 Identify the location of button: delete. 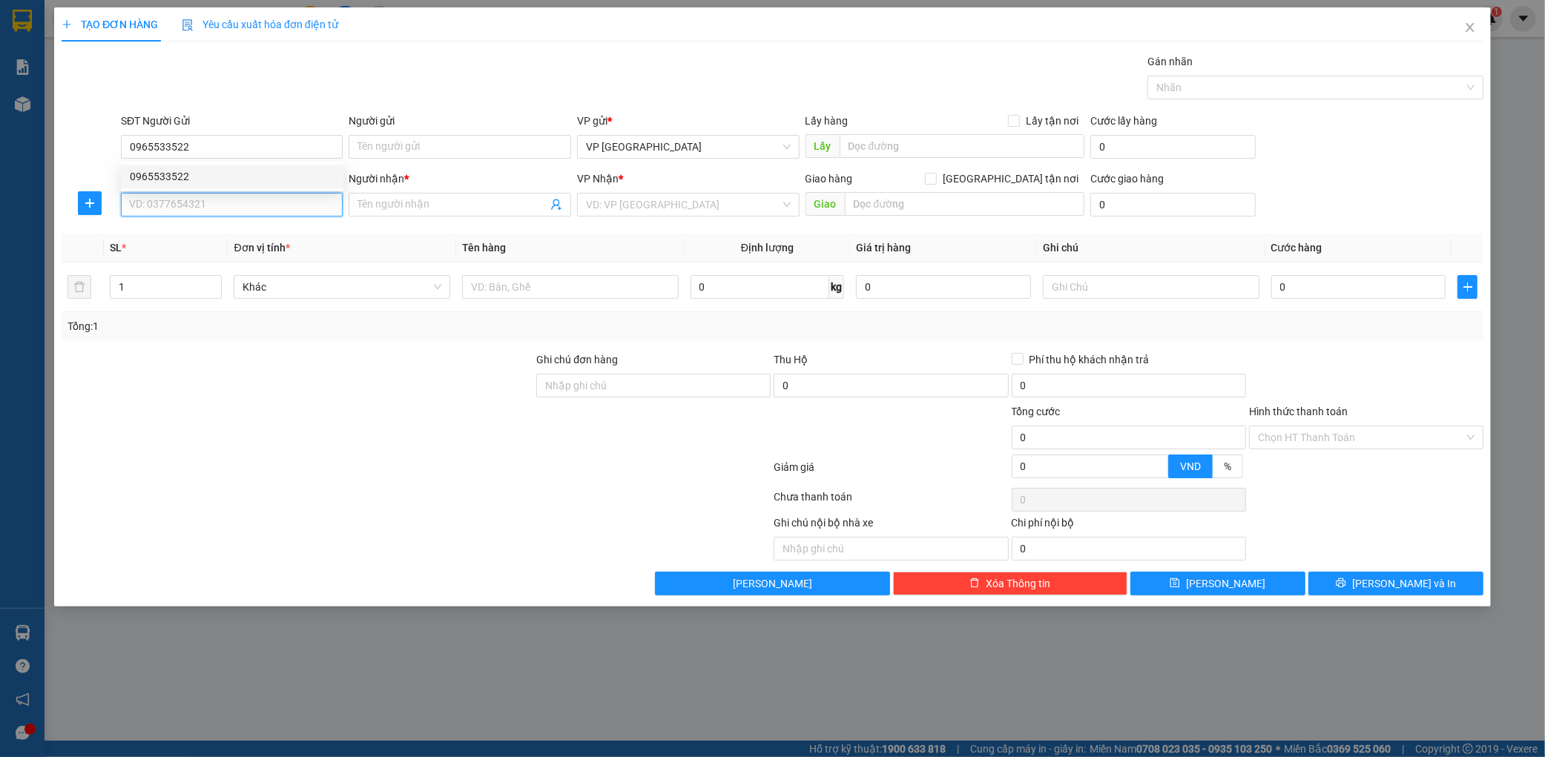
(79, 287).